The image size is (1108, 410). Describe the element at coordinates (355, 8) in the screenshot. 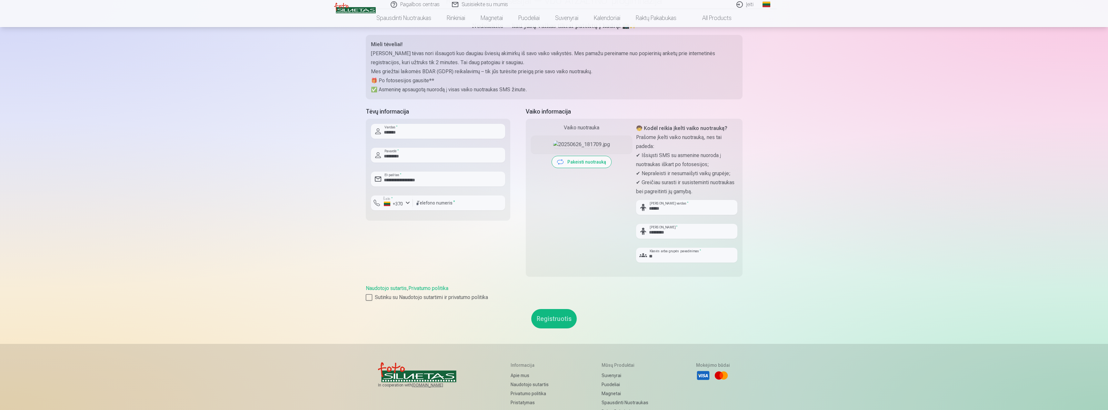

I see `img: /v3` at that location.